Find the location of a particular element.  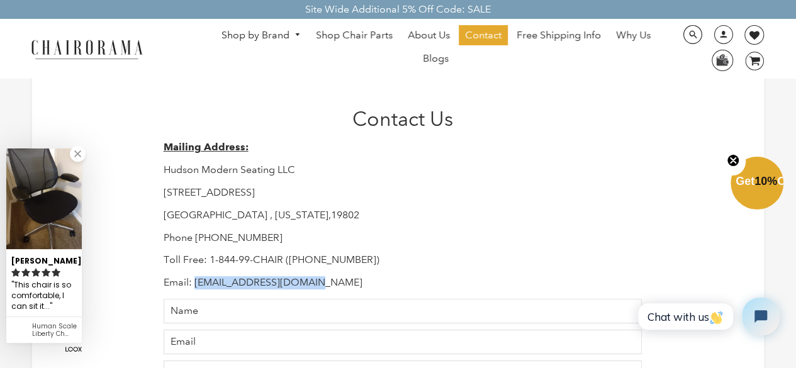

a: Why Us is located at coordinates (633, 35).